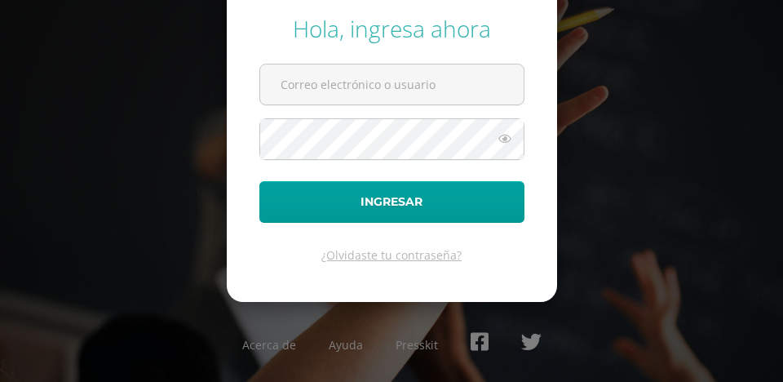 The height and width of the screenshot is (382, 783). I want to click on a: Presskit, so click(417, 344).